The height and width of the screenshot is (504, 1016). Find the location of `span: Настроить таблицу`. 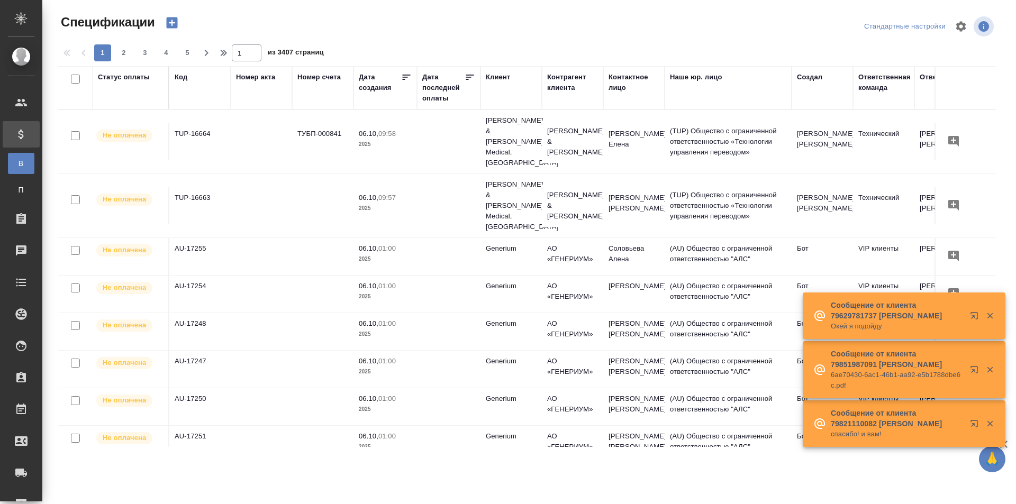

span: Настроить таблицу is located at coordinates (961, 26).